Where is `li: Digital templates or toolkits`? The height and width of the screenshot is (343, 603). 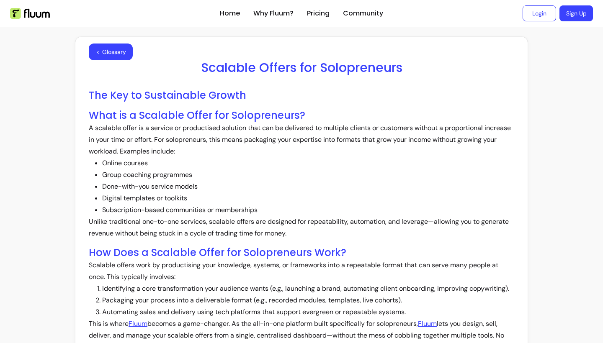 li: Digital templates or toolkits is located at coordinates (308, 198).